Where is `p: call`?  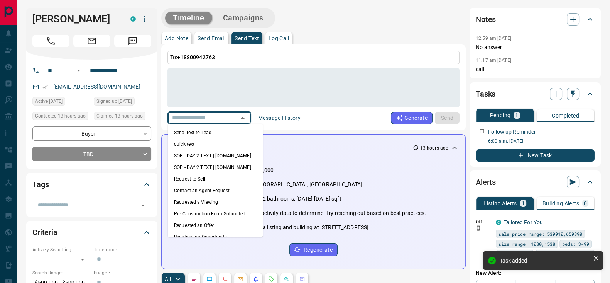 p: call is located at coordinates (536, 69).